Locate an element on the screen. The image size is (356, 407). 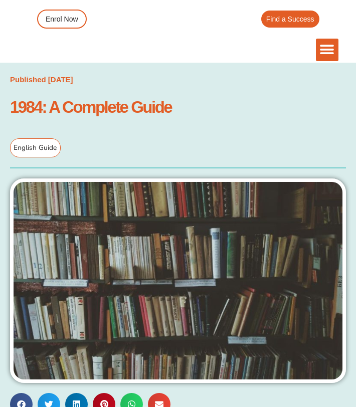
a: Find a Success is located at coordinates (290, 19).